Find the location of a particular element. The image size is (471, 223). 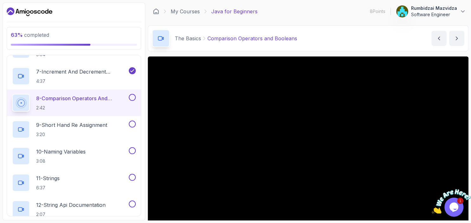

p: 6:37 is located at coordinates (48, 188).